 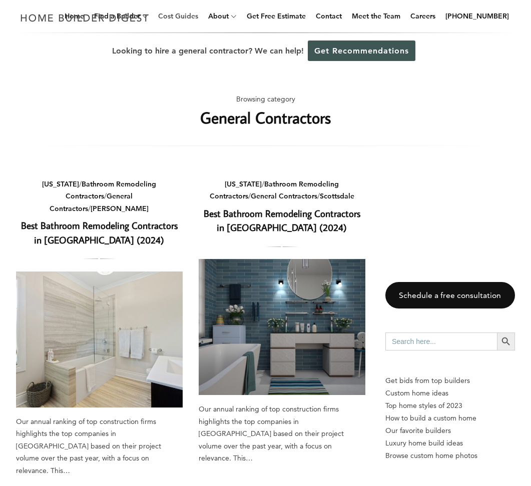 What do you see at coordinates (441, 342) in the screenshot?
I see `input: Search here...` at bounding box center [441, 342].